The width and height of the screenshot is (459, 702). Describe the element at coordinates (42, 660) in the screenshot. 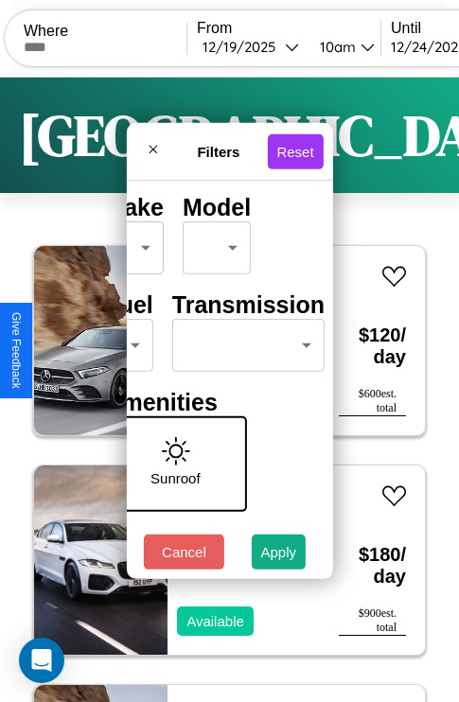

I see `div: Open Intercom Messenger` at that location.